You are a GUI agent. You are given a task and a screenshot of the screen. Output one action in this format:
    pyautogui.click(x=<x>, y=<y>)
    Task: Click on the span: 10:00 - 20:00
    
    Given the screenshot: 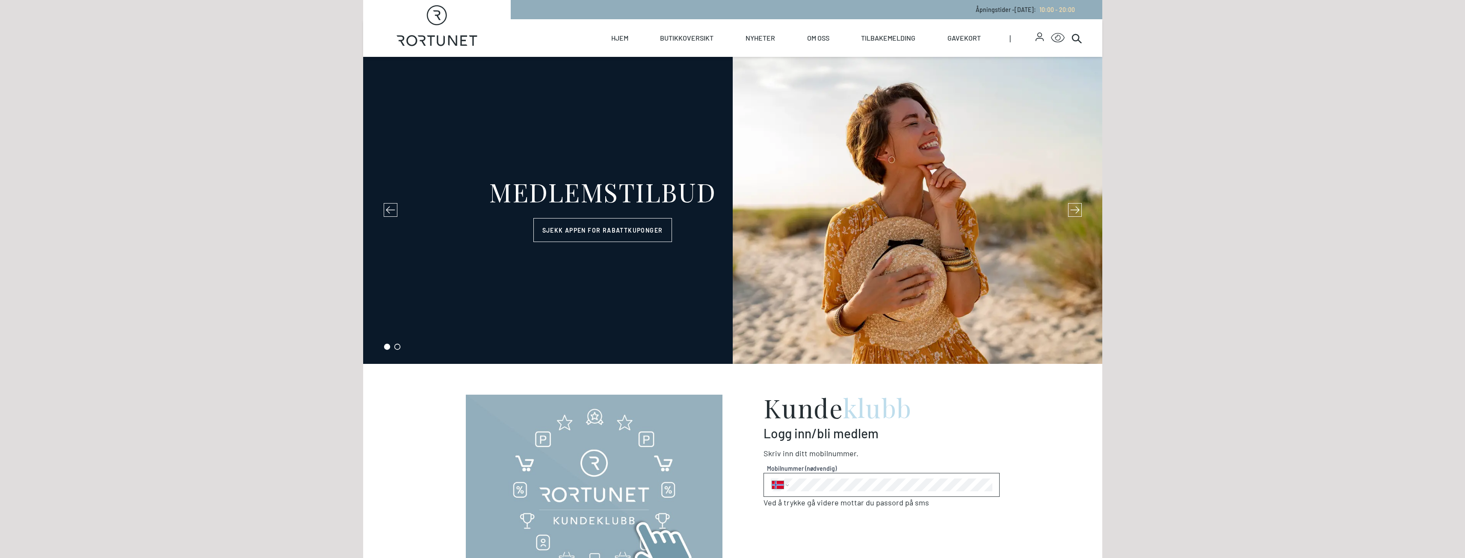 What is the action you would take?
    pyautogui.click(x=1057, y=9)
    